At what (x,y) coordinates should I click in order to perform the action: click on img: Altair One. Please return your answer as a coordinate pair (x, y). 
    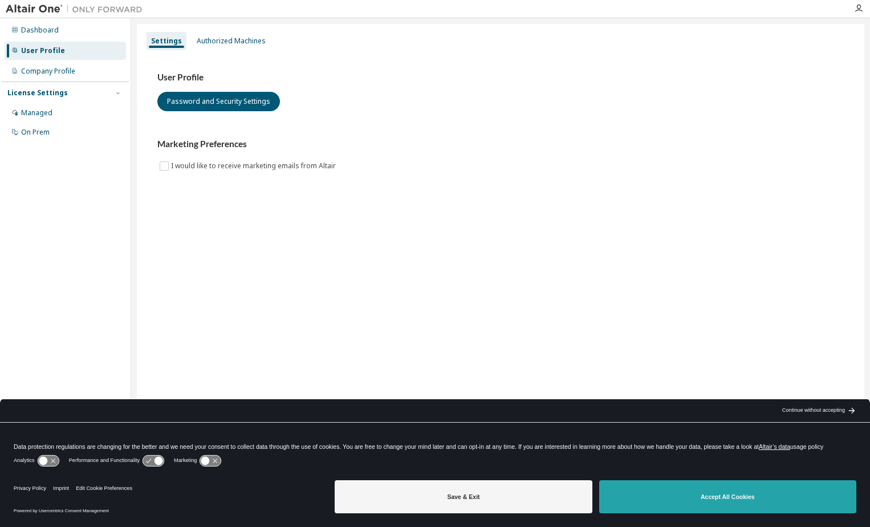
    Looking at the image, I should click on (77, 9).